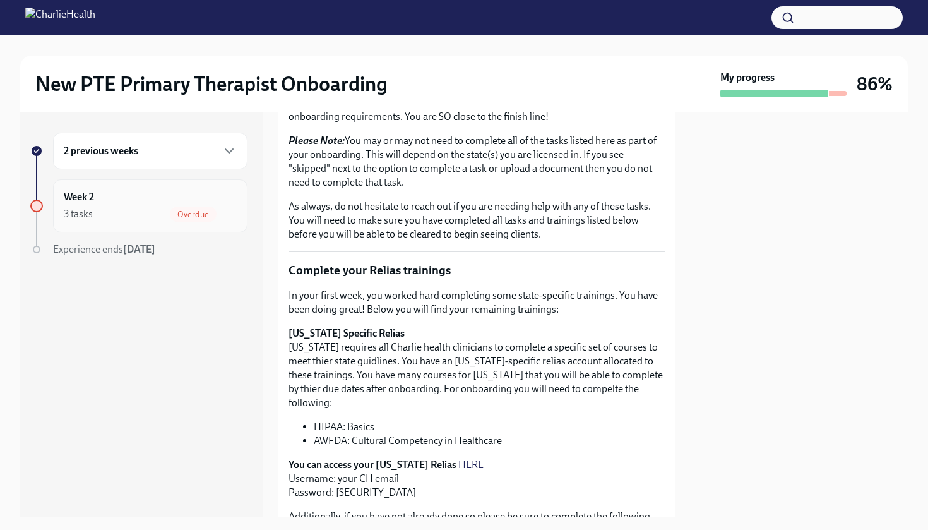 The height and width of the screenshot is (530, 928). I want to click on h6: Week 2, so click(79, 197).